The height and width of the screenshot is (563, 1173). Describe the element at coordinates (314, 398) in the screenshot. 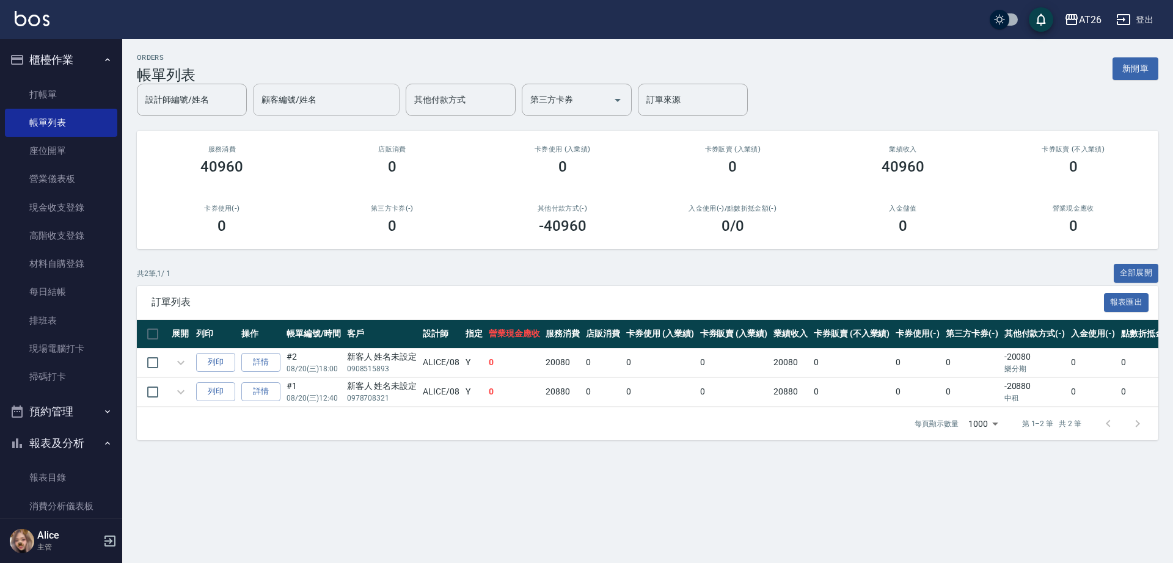

I see `p: 08/20 (三) 12:40` at that location.